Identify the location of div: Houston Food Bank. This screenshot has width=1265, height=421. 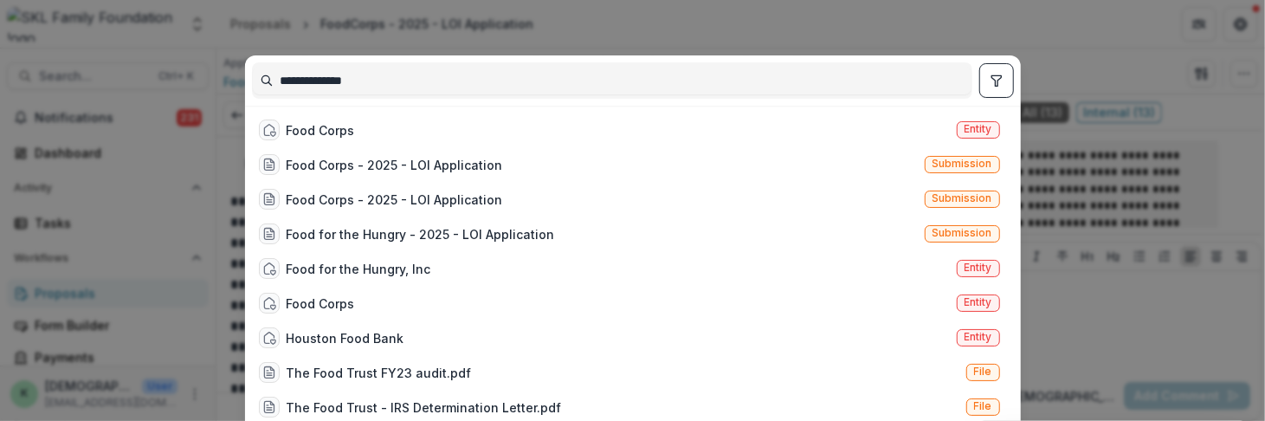
(345, 338).